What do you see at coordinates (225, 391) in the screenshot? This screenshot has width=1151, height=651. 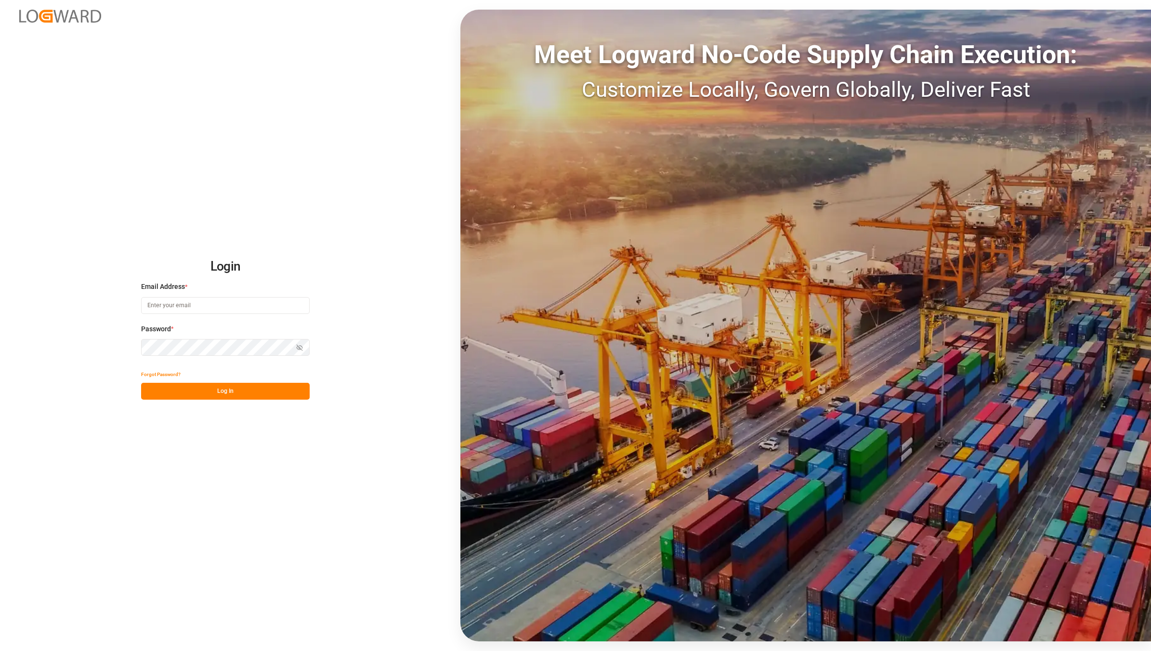 I see `button: Log In` at bounding box center [225, 391].